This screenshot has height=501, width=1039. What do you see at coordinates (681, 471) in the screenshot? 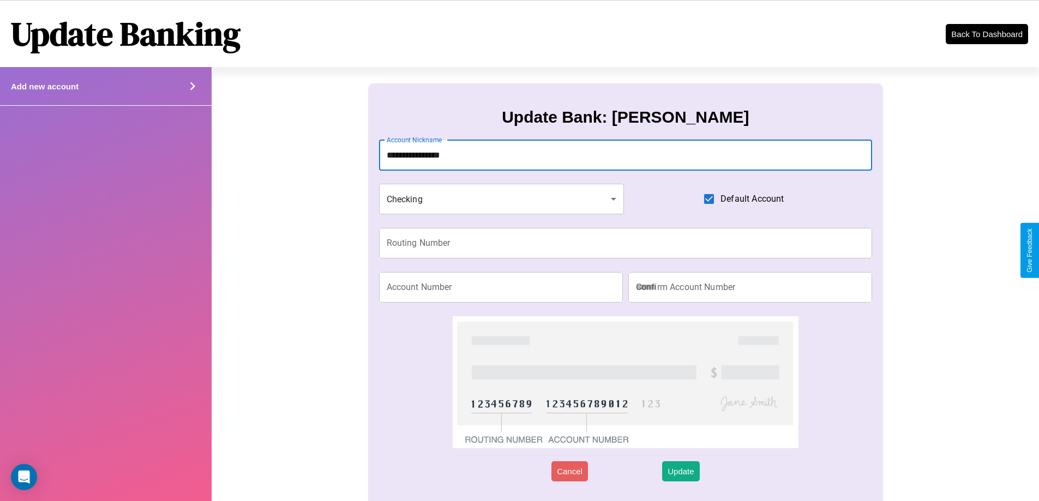
I see `button: Update` at bounding box center [681, 471].